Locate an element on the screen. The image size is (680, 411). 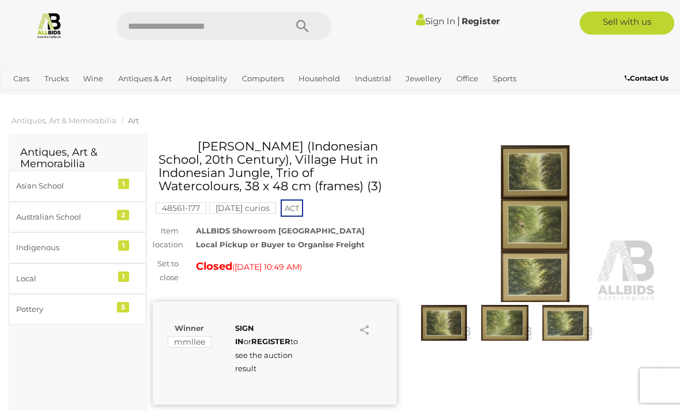
a: Household is located at coordinates (319, 78).